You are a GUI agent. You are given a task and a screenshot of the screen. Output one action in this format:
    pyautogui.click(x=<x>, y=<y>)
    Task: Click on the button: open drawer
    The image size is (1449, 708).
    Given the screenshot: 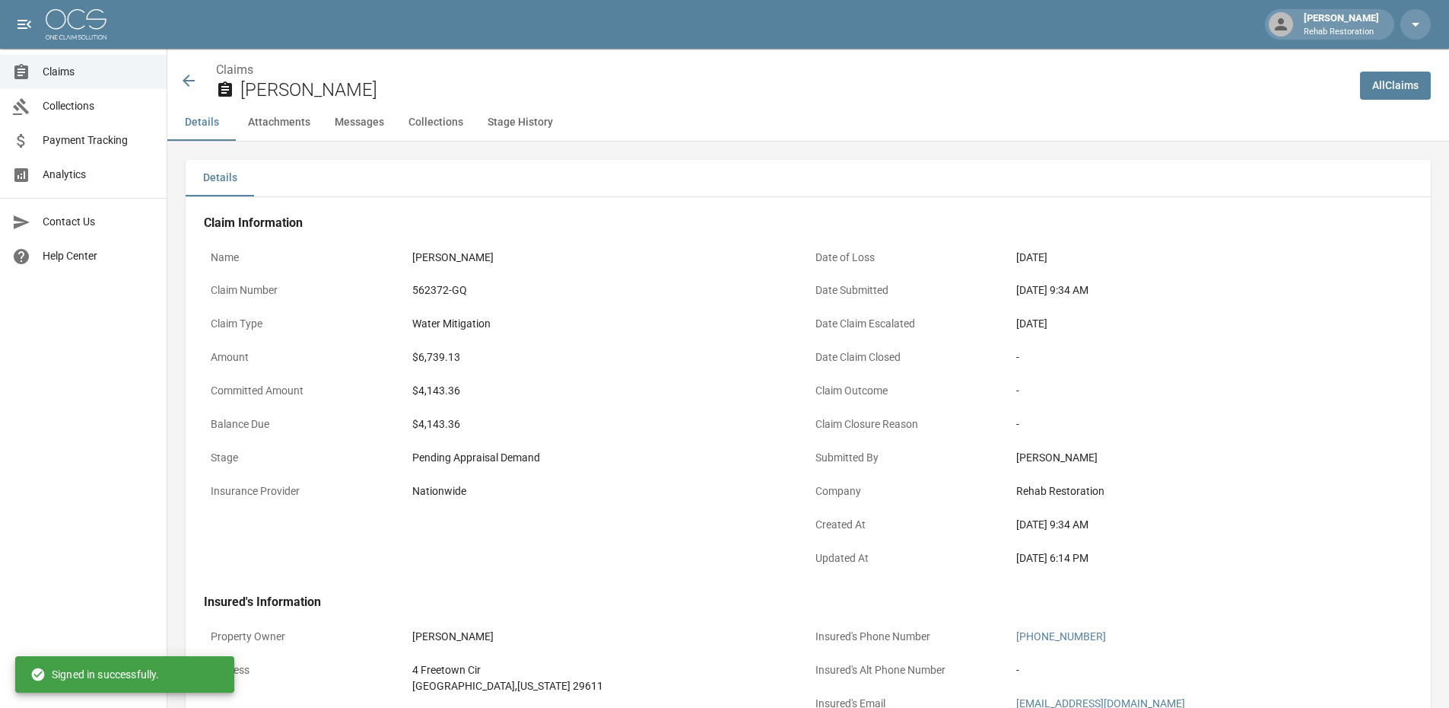 What is the action you would take?
    pyautogui.click(x=24, y=24)
    